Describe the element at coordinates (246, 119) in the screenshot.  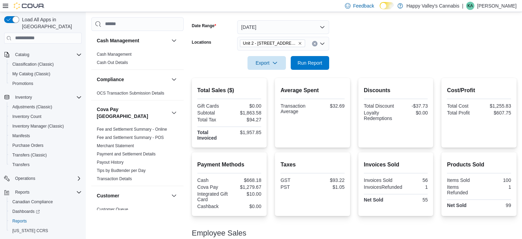
I see `div: $94.27` at that location.